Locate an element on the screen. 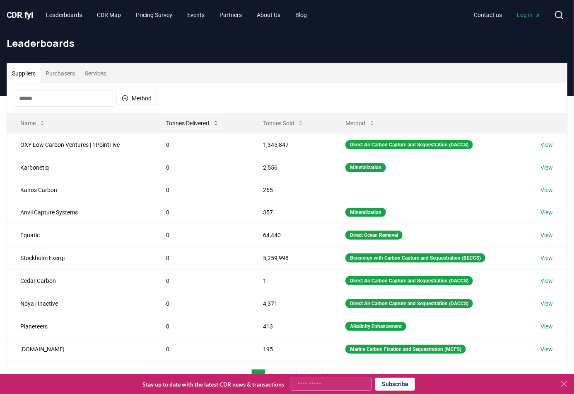 This screenshot has width=574, height=394. td: 265 is located at coordinates (291, 189).